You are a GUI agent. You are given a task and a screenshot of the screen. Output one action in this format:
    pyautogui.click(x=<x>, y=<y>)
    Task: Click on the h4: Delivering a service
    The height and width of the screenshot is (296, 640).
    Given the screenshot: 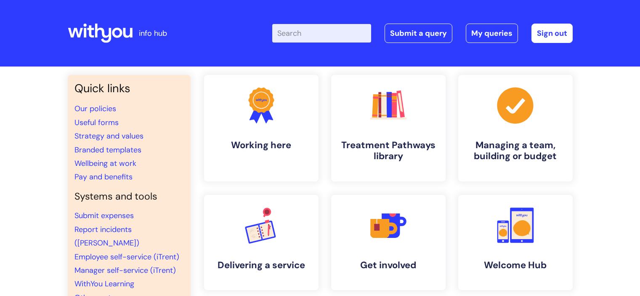 What is the action you would take?
    pyautogui.click(x=261, y=265)
    